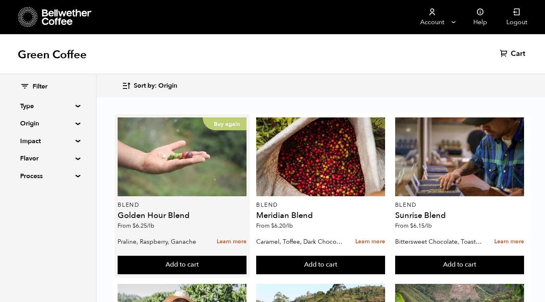  What do you see at coordinates (149, 86) in the screenshot?
I see `button: Sort by: Origin` at bounding box center [149, 86].